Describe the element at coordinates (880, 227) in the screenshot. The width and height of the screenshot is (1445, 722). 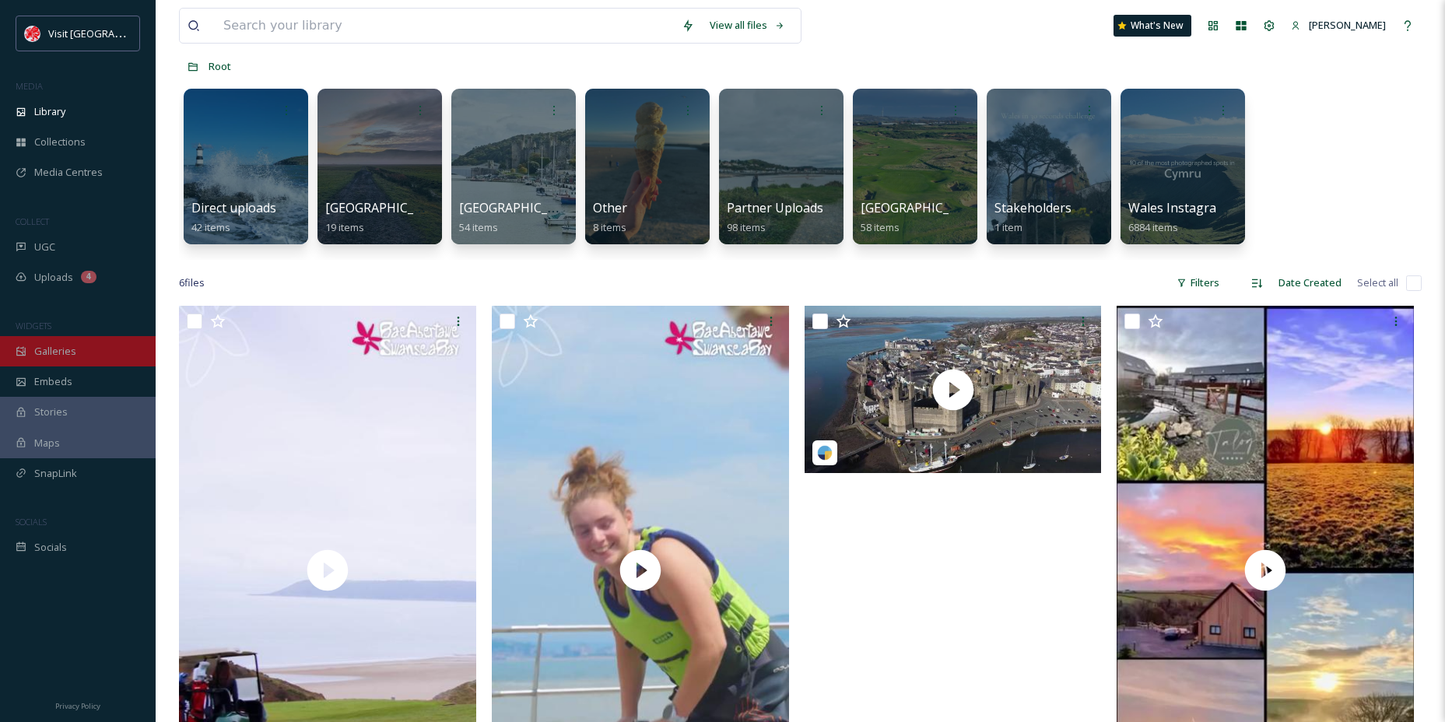
I see `span: 58 items` at that location.